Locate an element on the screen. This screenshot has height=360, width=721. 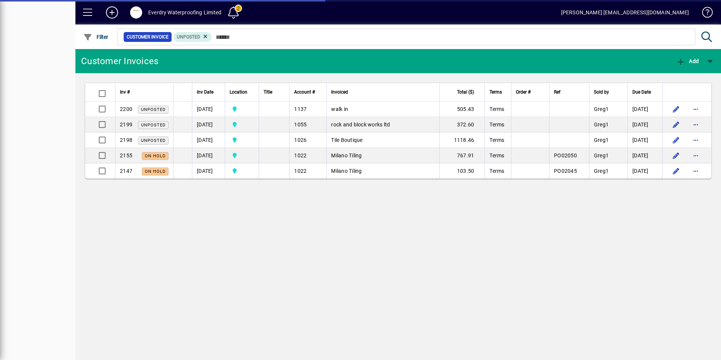
td: 103.50 is located at coordinates (462, 171).